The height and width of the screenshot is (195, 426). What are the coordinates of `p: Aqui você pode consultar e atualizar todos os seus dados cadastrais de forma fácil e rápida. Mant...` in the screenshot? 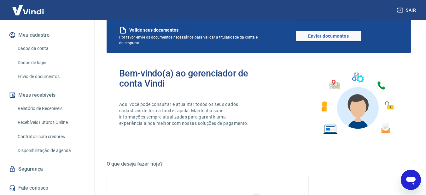 It's located at (184, 114).